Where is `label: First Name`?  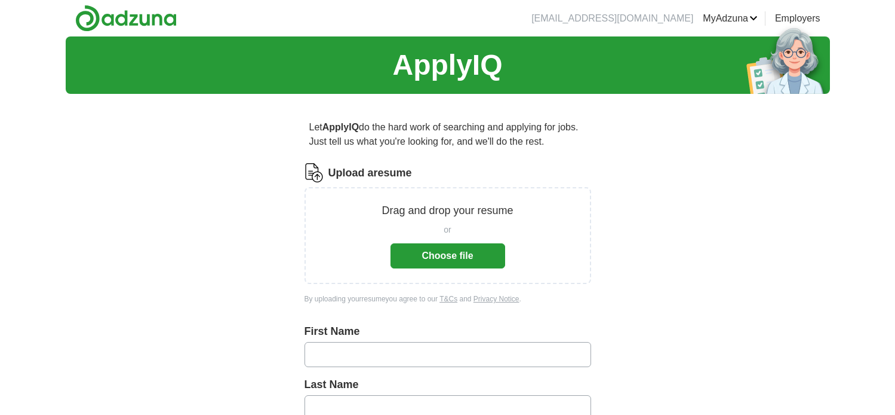 label: First Name is located at coordinates (448, 331).